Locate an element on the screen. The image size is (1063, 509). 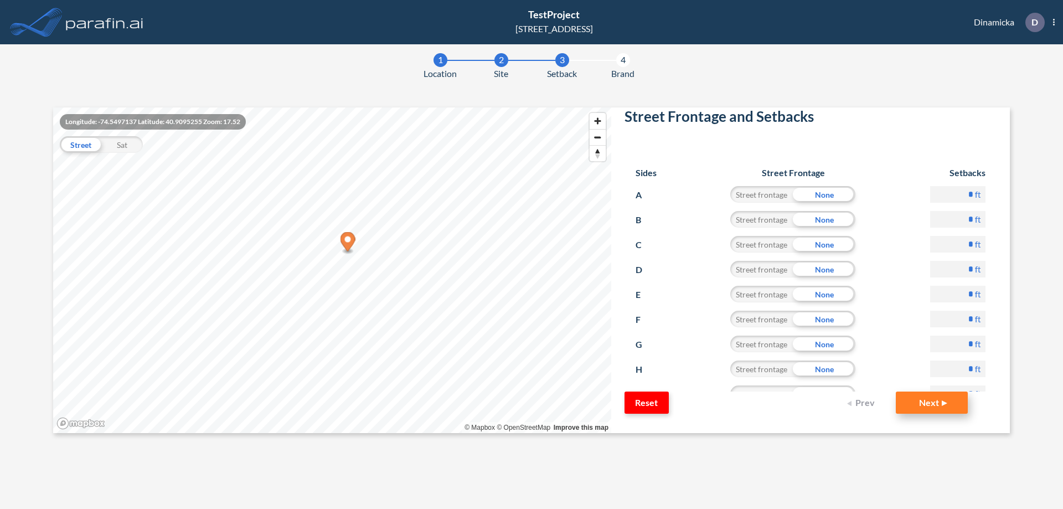
img: logo is located at coordinates (105, 22).